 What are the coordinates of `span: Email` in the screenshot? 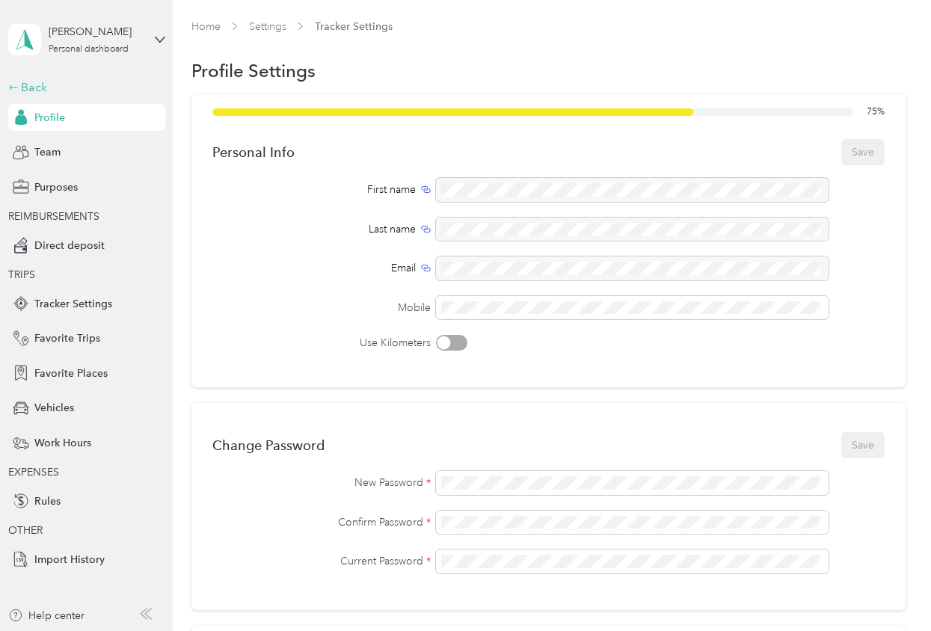 It's located at (403, 268).